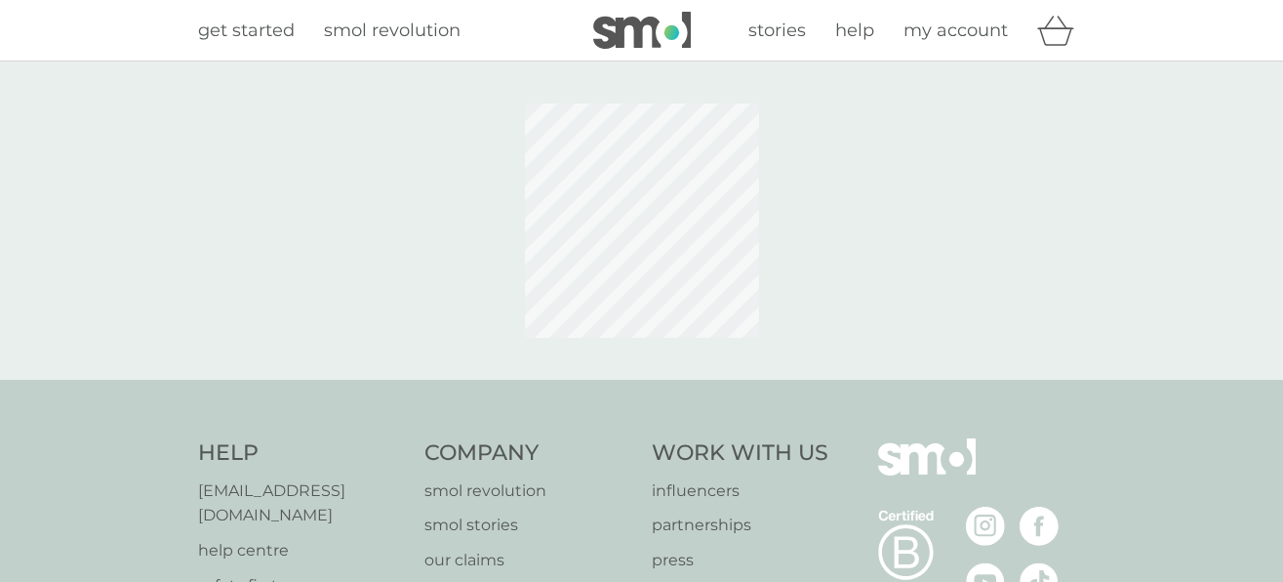 This screenshot has height=582, width=1283. What do you see at coordinates (302, 550) in the screenshot?
I see `a: help centre` at bounding box center [302, 550].